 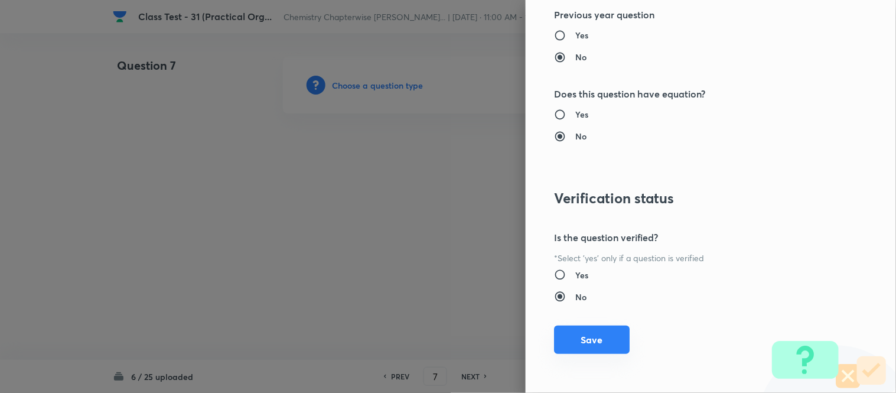 I want to click on button: Save, so click(x=592, y=340).